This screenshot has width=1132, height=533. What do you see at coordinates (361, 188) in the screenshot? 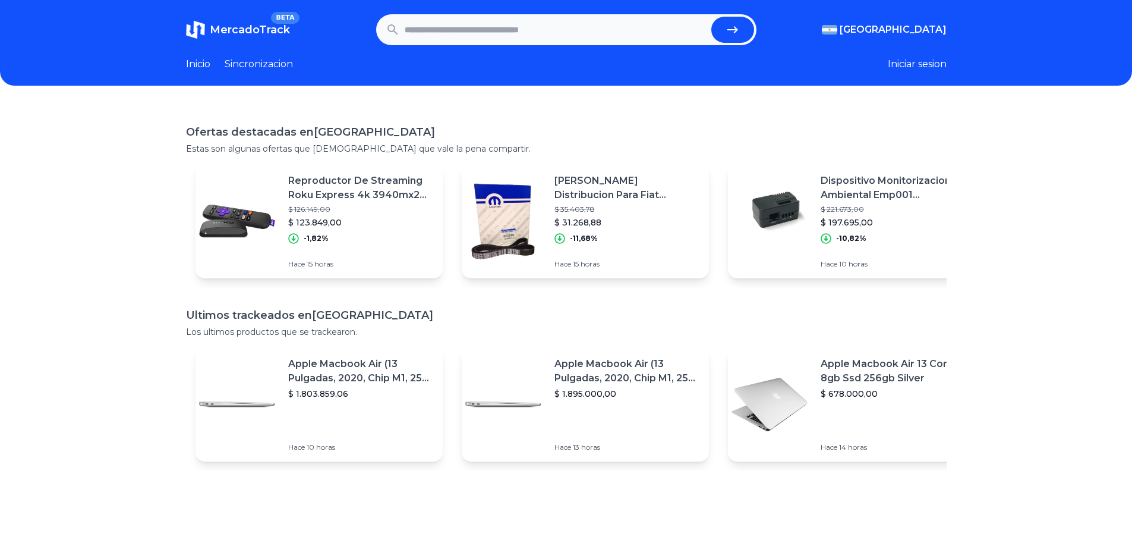
I see `p: Reproductor De Streaming Roku Express 4k 3940mx2 1gb Ram` at bounding box center [361, 188].